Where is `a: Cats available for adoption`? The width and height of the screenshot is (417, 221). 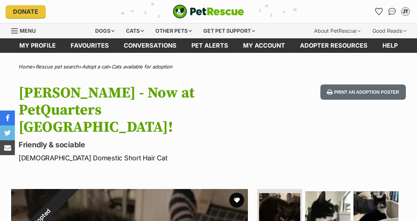 a: Cats available for adoption is located at coordinates (142, 67).